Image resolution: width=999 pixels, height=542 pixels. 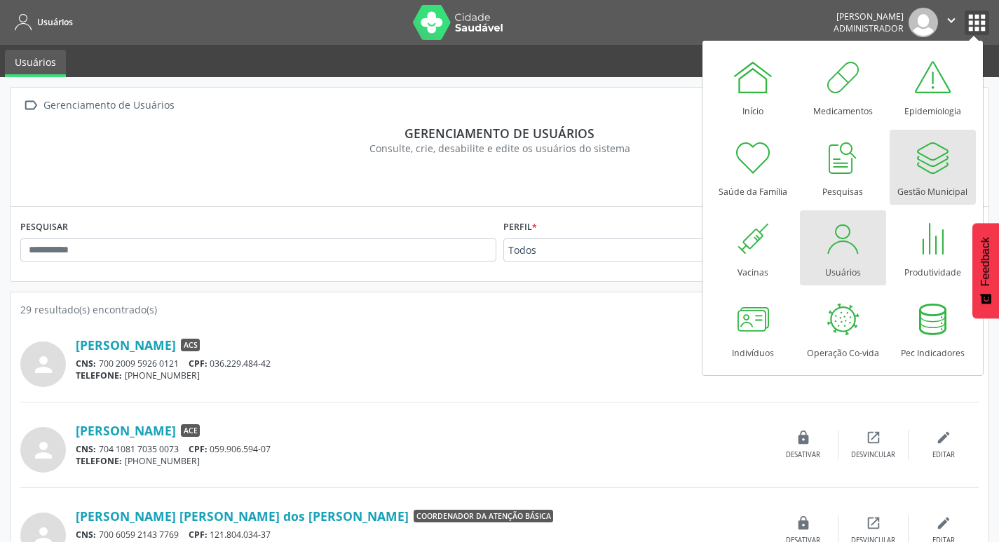 What do you see at coordinates (608, 250) in the screenshot?
I see `span: Todos` at bounding box center [608, 250].